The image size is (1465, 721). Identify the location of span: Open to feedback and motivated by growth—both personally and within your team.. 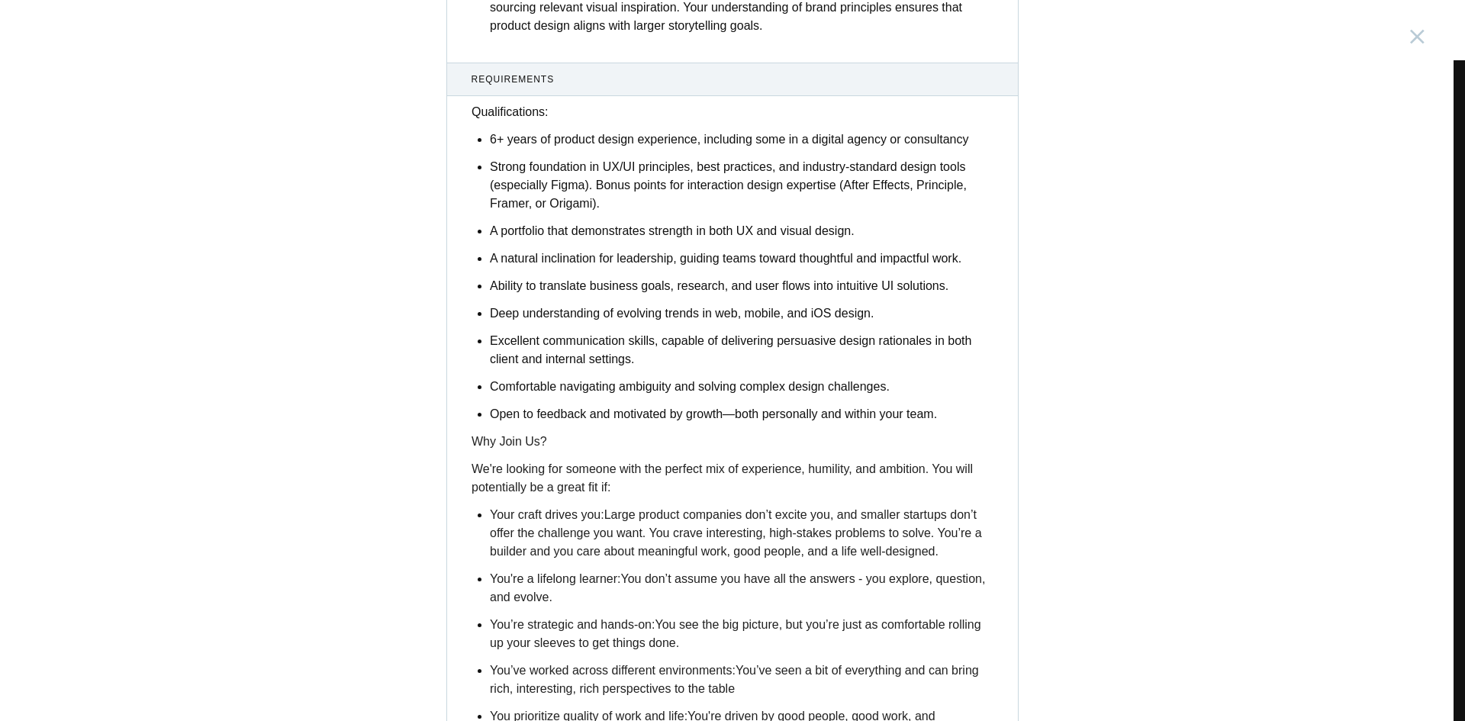
(713, 414).